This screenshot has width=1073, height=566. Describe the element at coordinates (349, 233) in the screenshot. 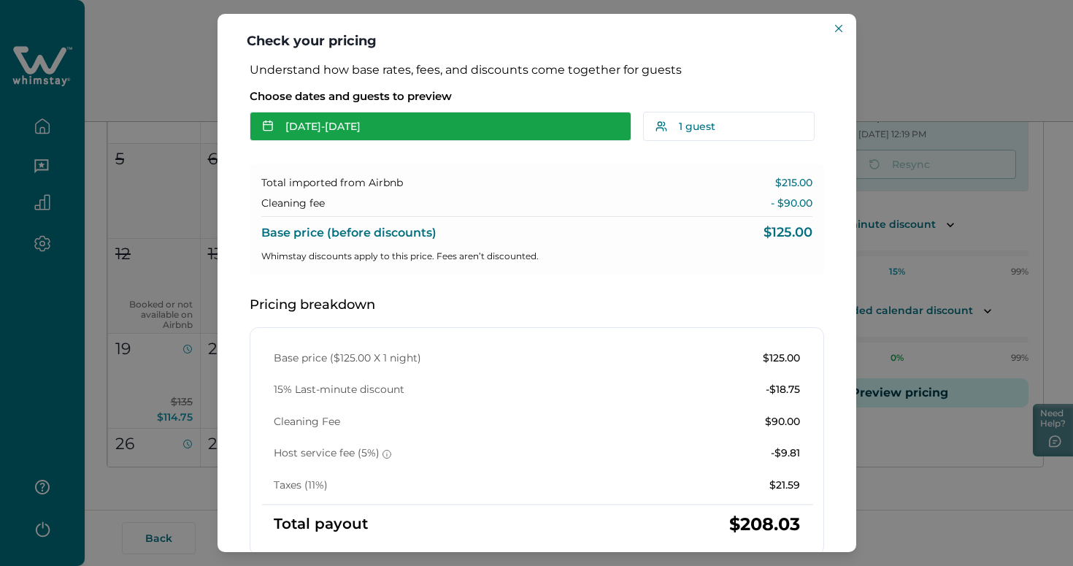

I see `p: Base price (before discounts)` at that location.